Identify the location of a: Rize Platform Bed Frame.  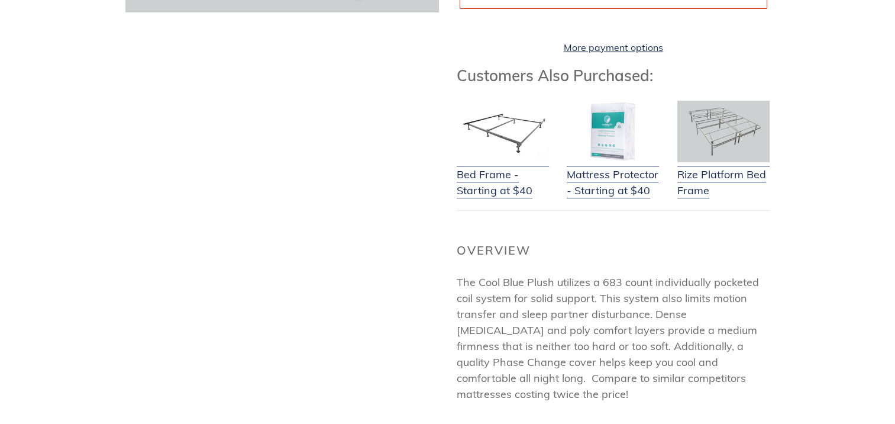
(724, 175).